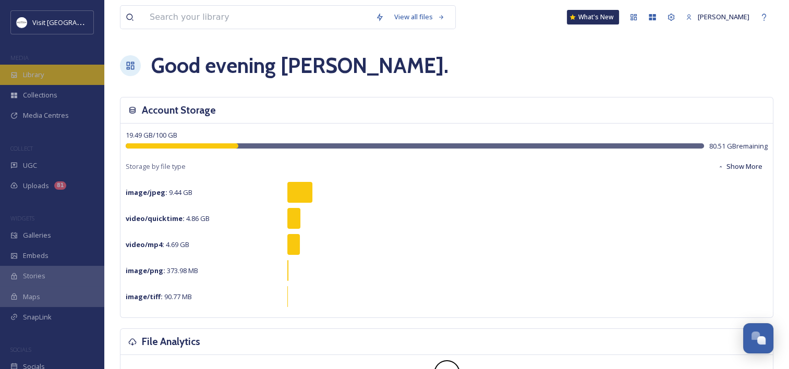 The image size is (789, 369). Describe the element at coordinates (146, 271) in the screenshot. I see `strong: image/png :` at that location.